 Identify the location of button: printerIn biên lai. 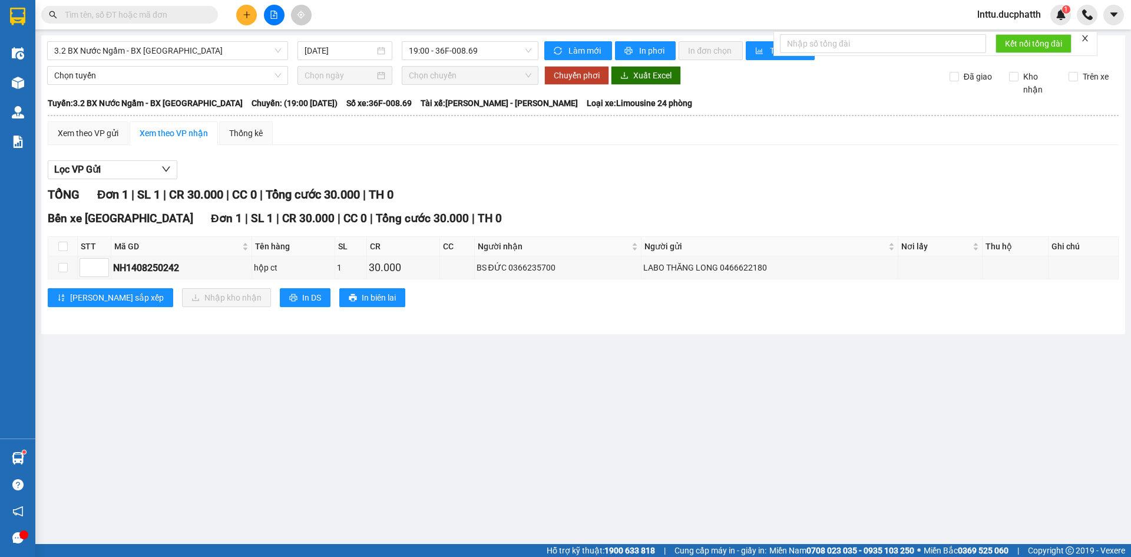
(372, 298).